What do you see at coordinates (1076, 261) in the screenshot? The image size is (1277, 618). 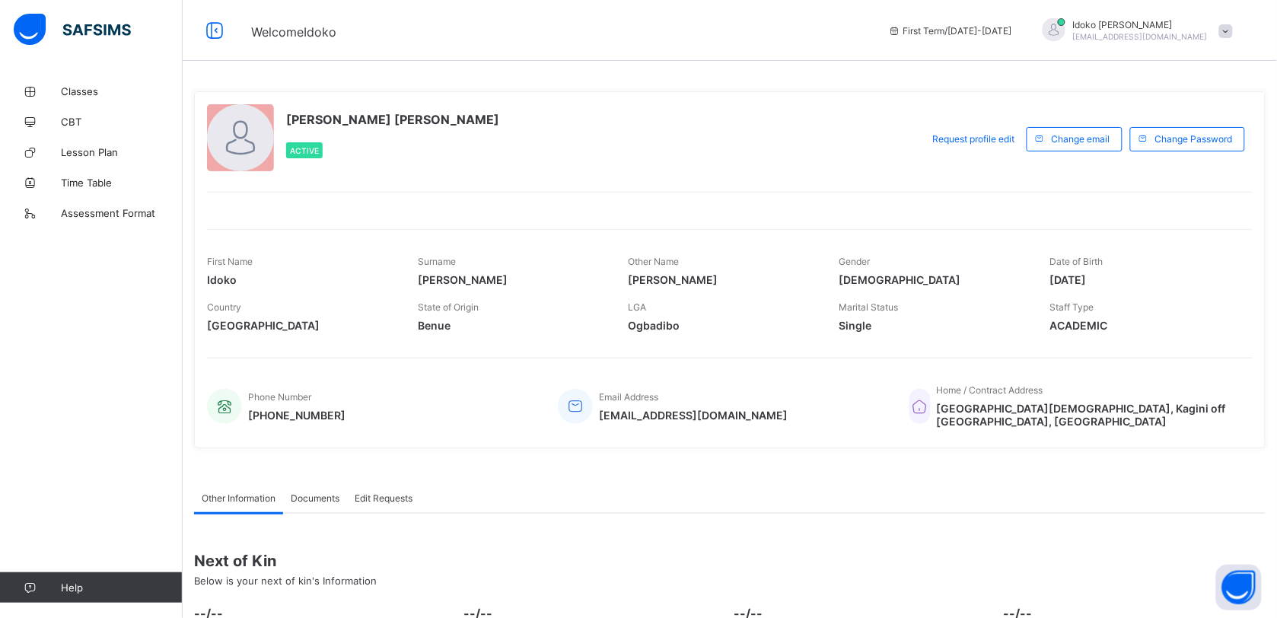 I see `span: Date of Birth` at bounding box center [1076, 261].